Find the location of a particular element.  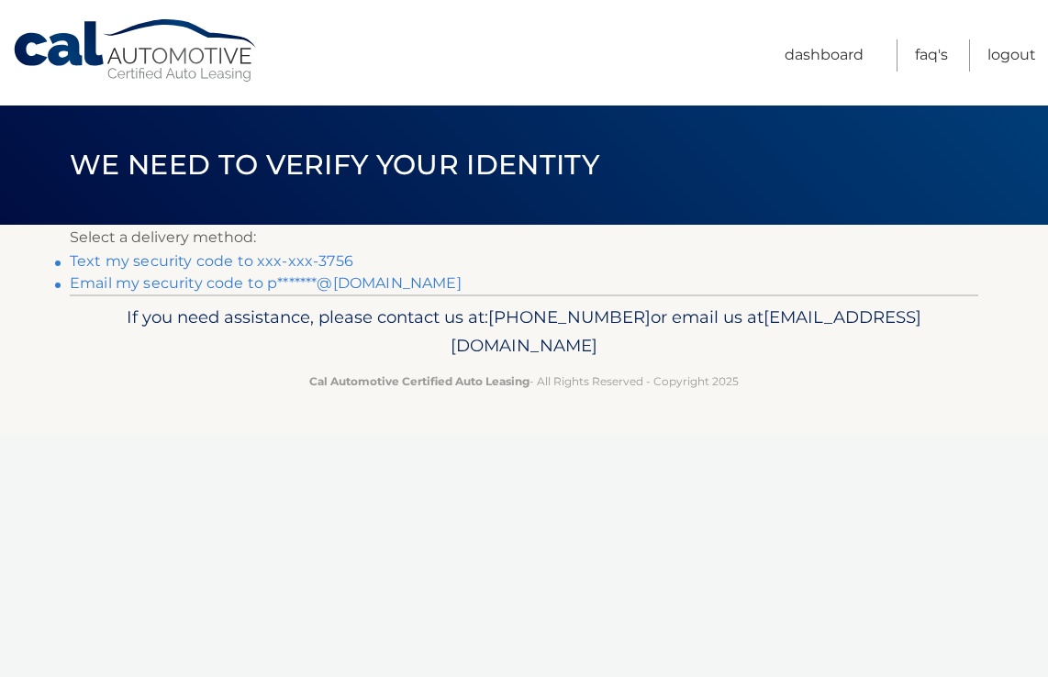

a: Dashboard is located at coordinates (824, 55).